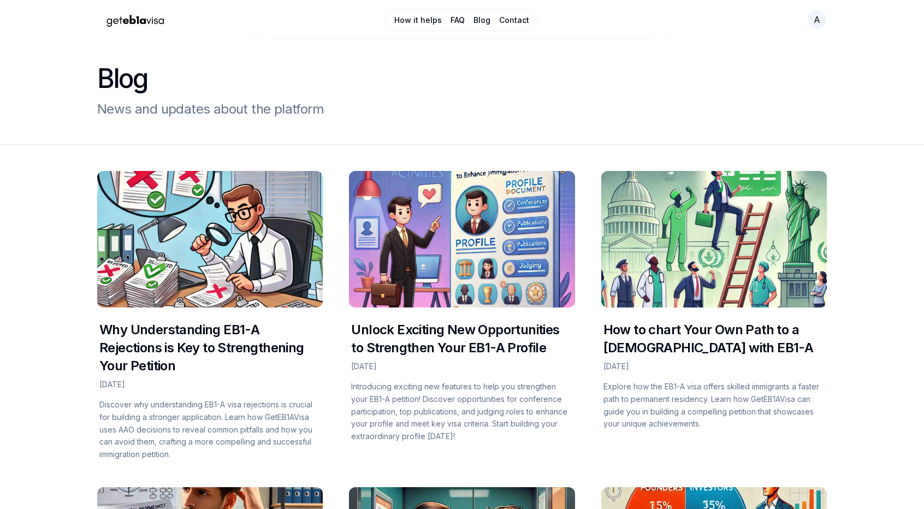  I want to click on a: Unlock Exciting New Opportunities to Strengthen Your EB1-A Profile, so click(455, 338).